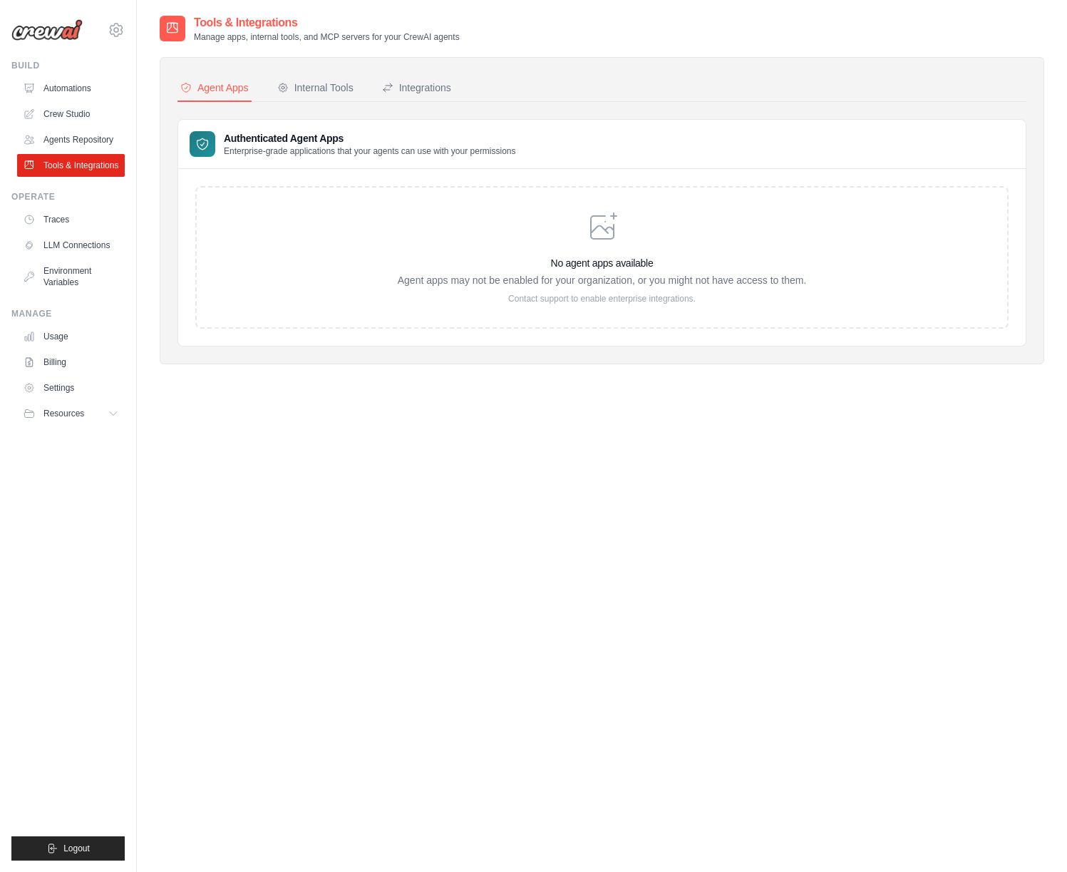 This screenshot has width=1067, height=872. I want to click on h2: Tools & Integrations, so click(327, 23).